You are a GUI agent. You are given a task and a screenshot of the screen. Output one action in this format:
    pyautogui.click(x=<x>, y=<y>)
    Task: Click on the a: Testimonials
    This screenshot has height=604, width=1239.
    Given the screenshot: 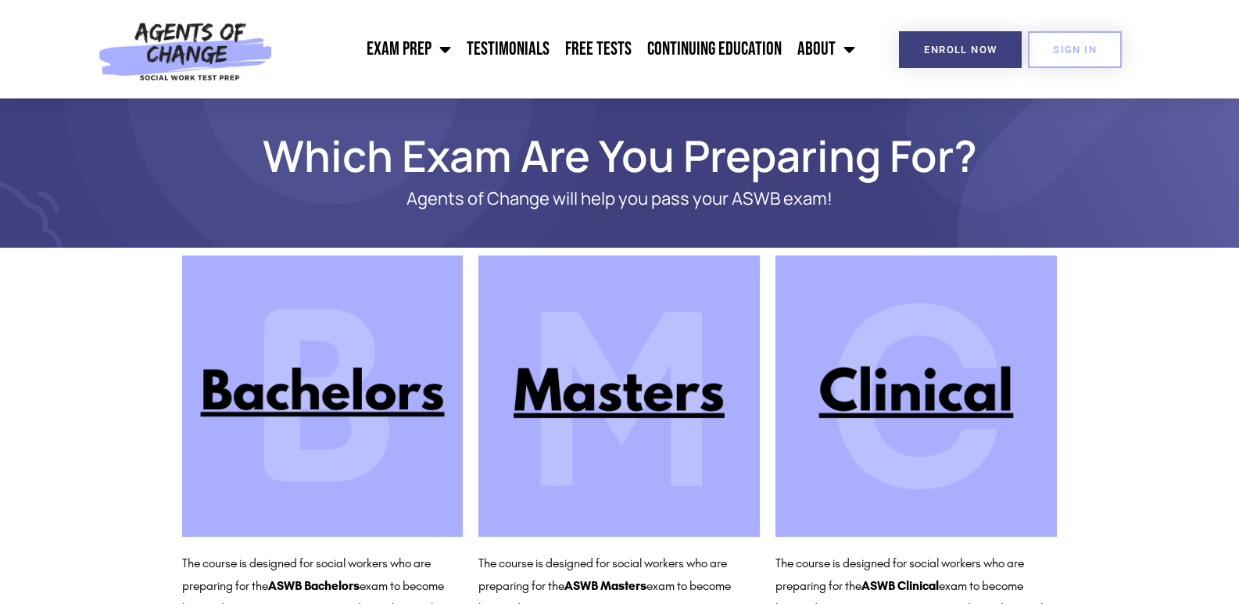 What is the action you would take?
    pyautogui.click(x=508, y=49)
    